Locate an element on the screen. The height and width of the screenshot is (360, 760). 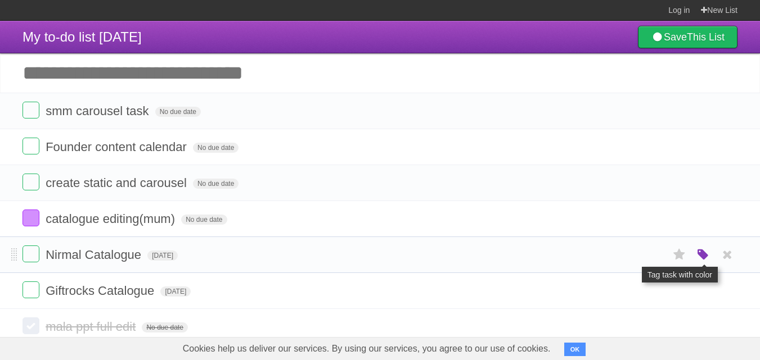
span: Giftrocks Catalogue is located at coordinates (101, 291).